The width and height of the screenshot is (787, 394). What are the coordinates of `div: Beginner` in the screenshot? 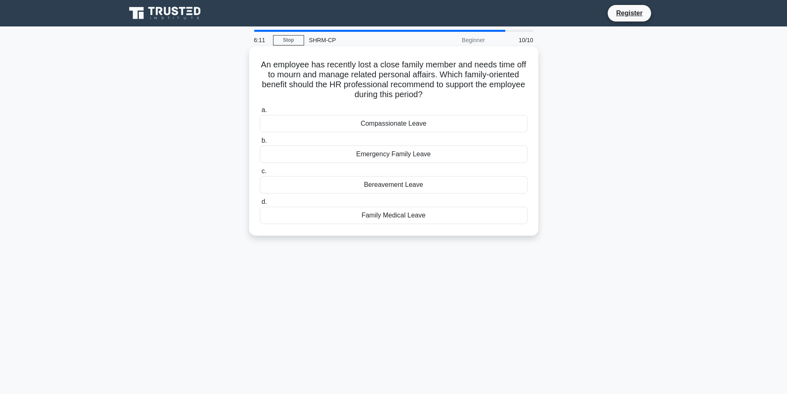 It's located at (454, 40).